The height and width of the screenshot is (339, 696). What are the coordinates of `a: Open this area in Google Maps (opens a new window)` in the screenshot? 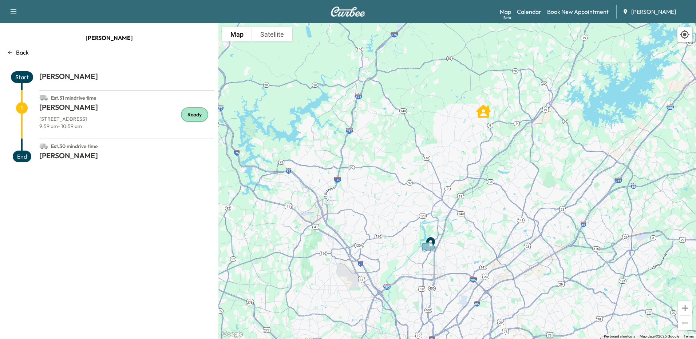 It's located at (232, 335).